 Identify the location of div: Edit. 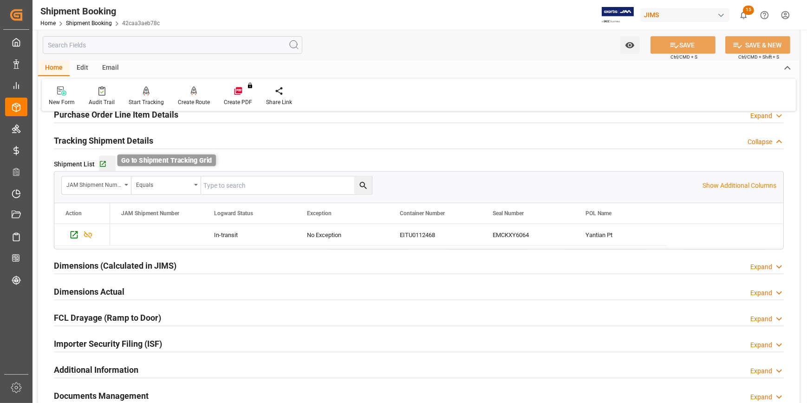
(82, 68).